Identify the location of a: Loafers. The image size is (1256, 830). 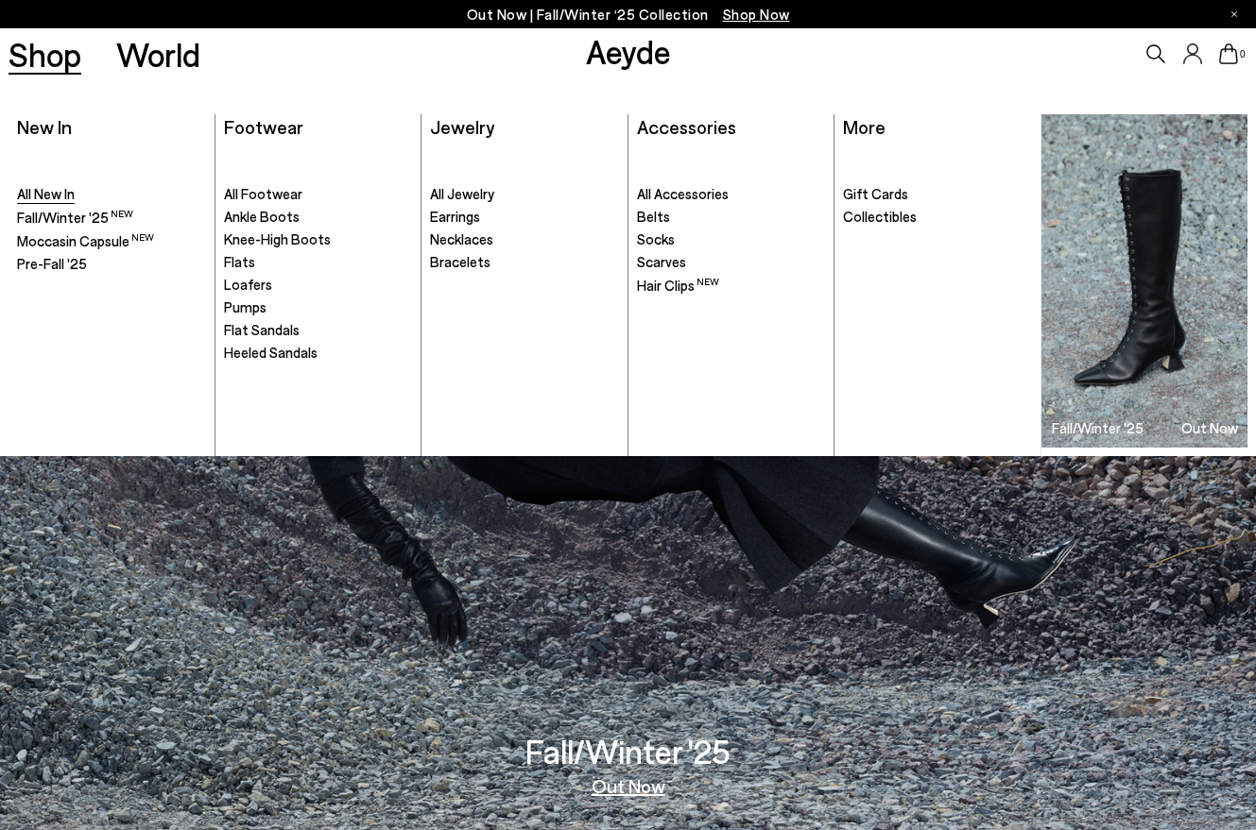
(317, 285).